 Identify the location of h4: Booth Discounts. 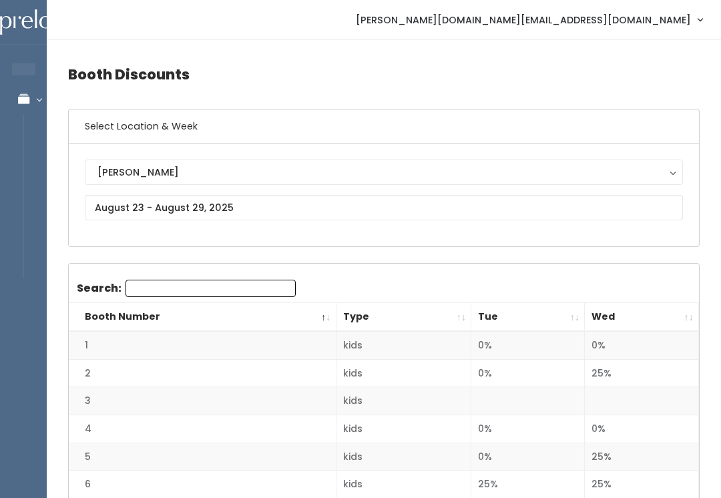
(384, 74).